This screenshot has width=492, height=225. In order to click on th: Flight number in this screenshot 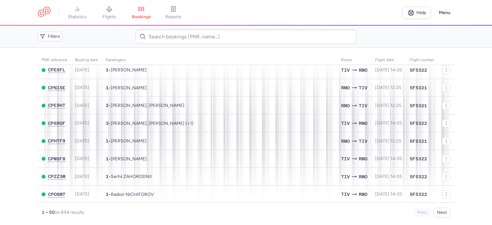, I will do `click(422, 60)`.